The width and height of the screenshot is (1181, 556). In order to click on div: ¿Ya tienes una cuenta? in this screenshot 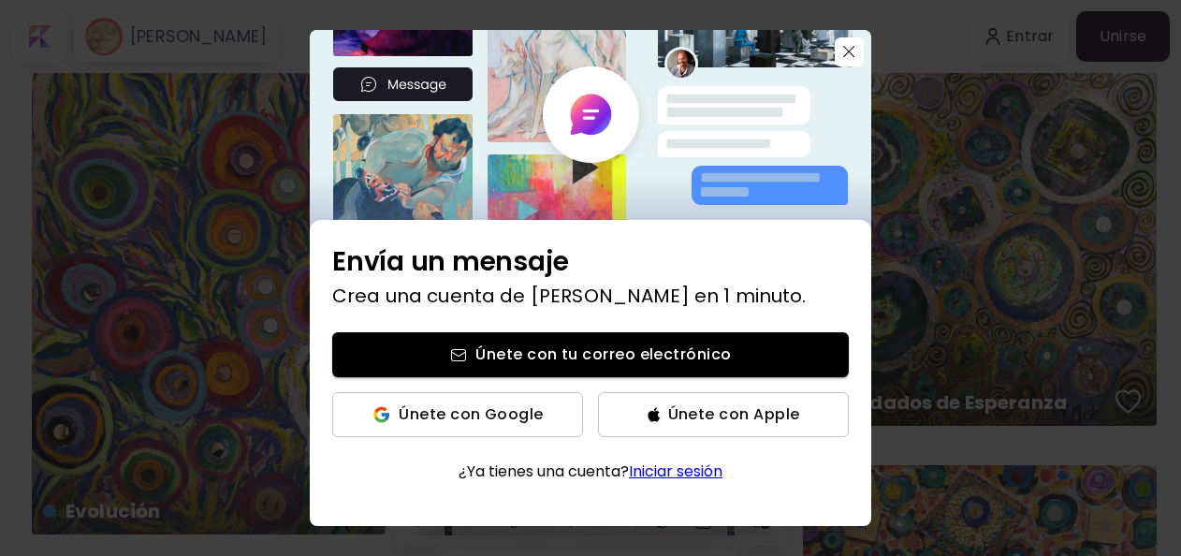, I will do `click(591, 471)`.